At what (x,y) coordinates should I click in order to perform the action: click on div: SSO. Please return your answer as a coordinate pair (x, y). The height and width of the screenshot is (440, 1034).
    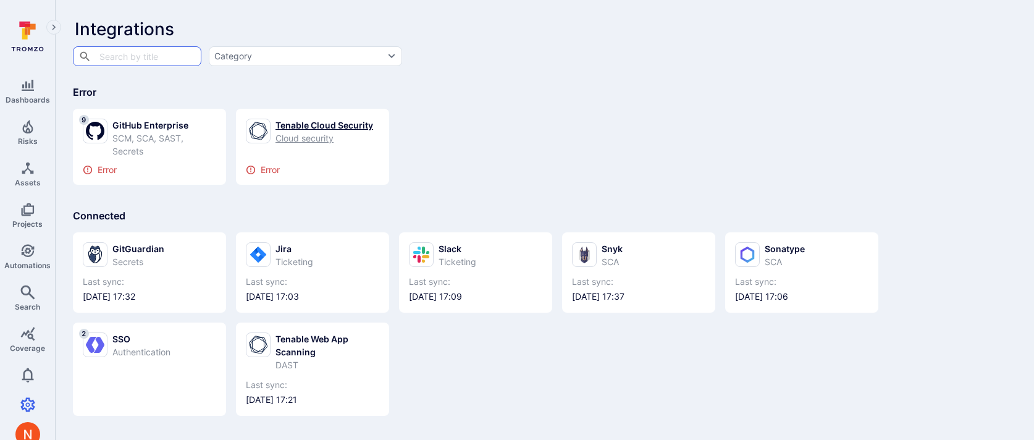
    Looking at the image, I should click on (141, 339).